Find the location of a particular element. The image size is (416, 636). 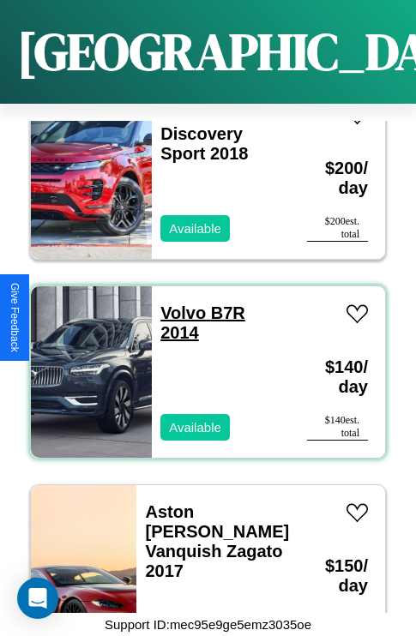

h3: $ 140 / day is located at coordinates (337, 377).